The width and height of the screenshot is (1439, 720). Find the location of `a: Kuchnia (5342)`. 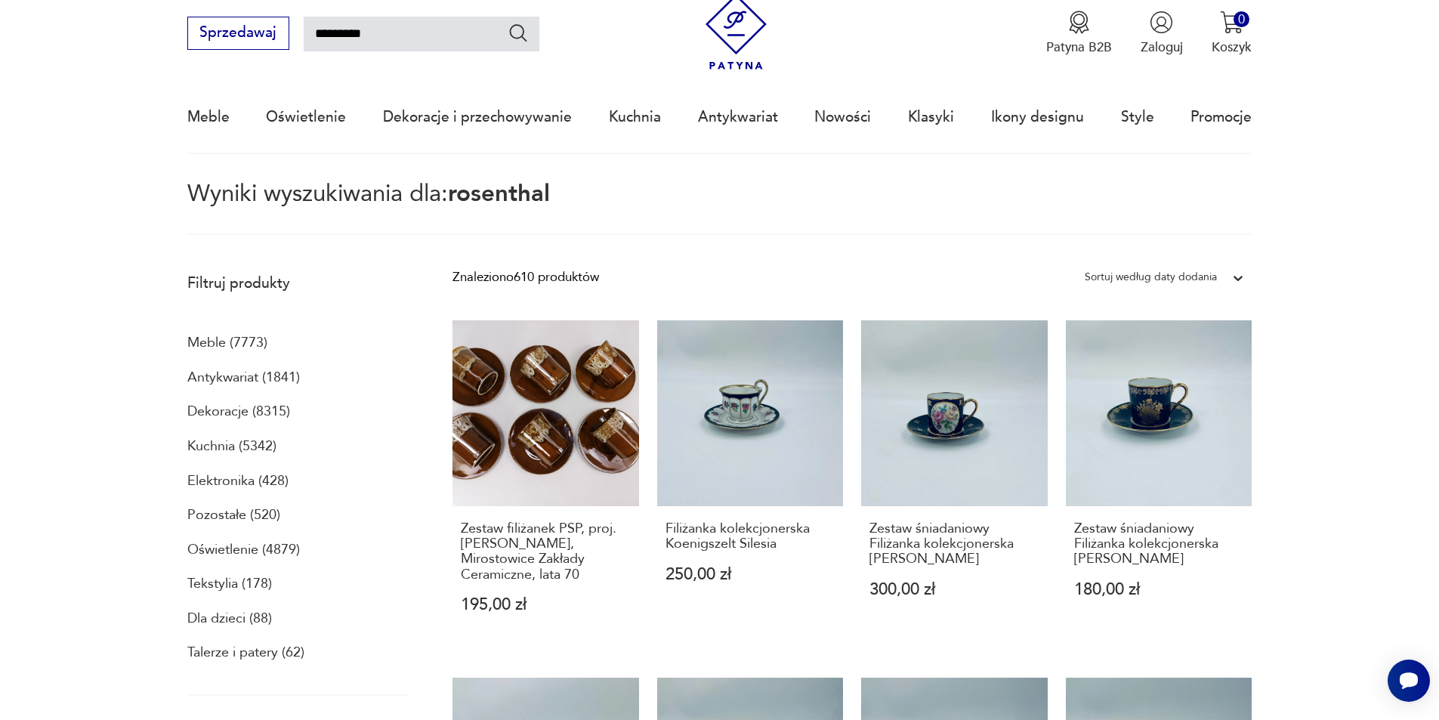

a: Kuchnia (5342) is located at coordinates (232, 446).